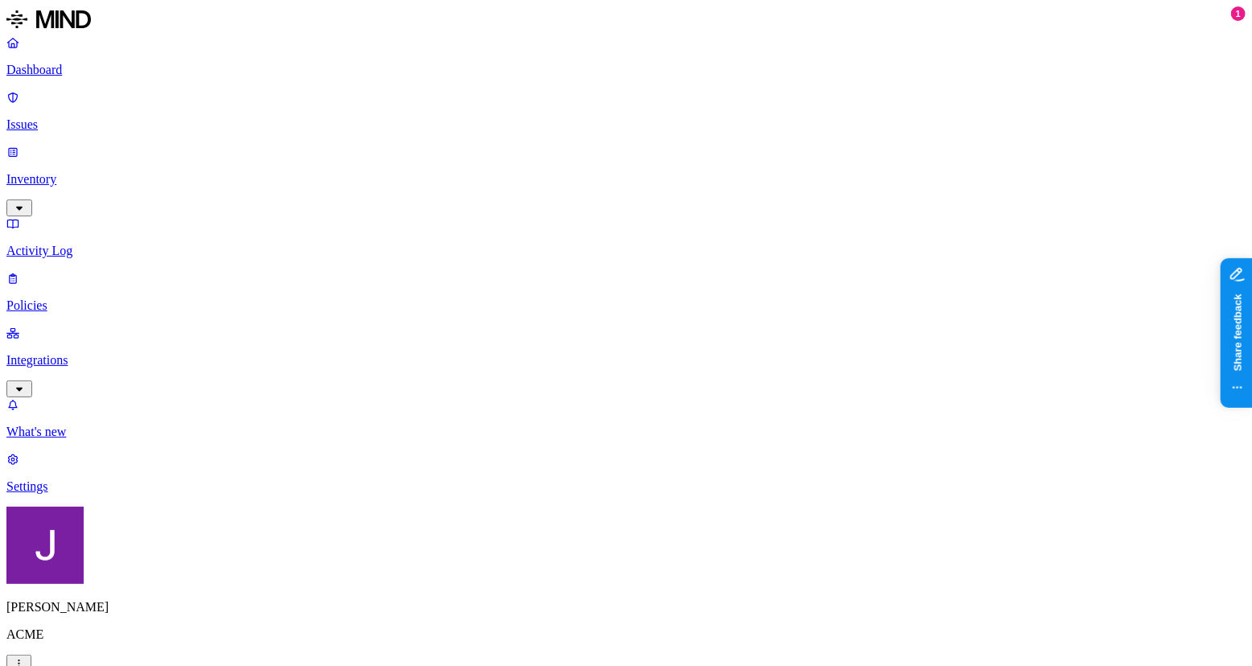 This screenshot has width=1252, height=666. What do you see at coordinates (48, 19) in the screenshot?
I see `img: MIND` at bounding box center [48, 19].